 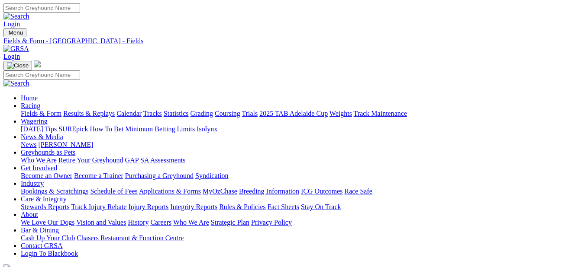 I want to click on div: Greyhounds as Pets, so click(x=297, y=161).